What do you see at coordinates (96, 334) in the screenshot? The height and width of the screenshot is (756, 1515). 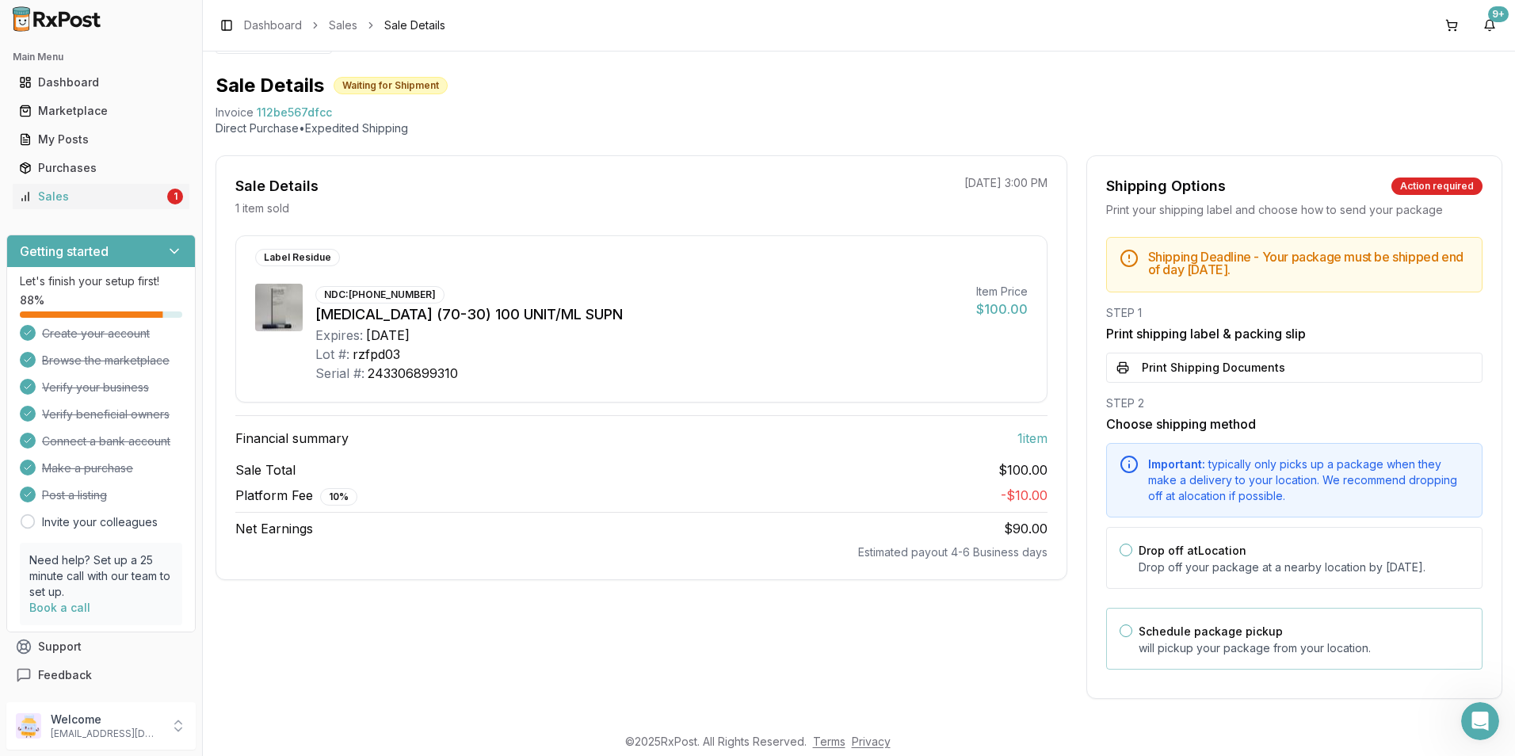 I see `span: Create your account` at bounding box center [96, 334].